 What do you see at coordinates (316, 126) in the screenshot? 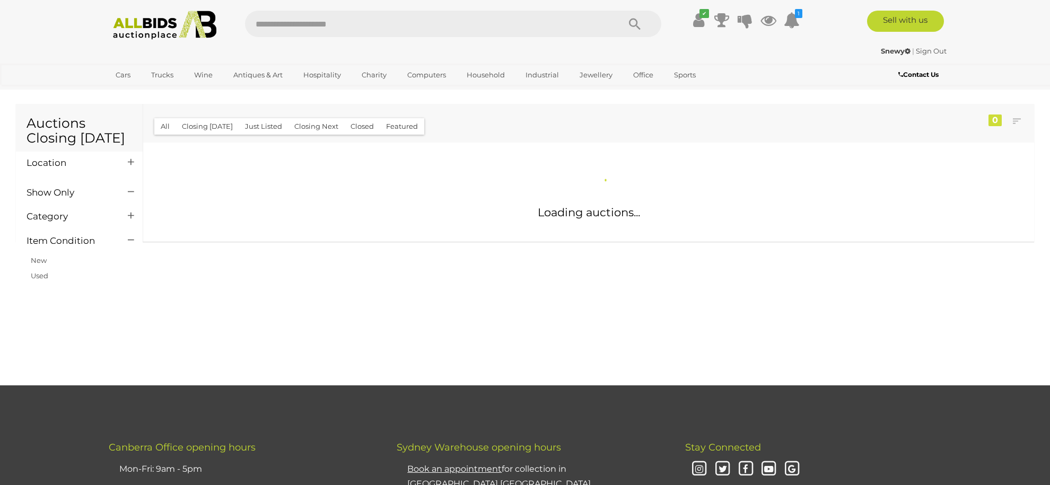
I see `button: Closing Next` at bounding box center [316, 126].